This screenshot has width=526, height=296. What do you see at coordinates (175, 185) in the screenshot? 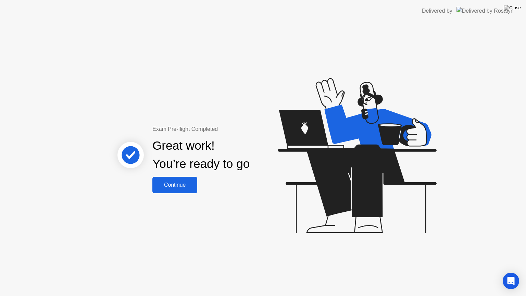
I see `button: Continue` at bounding box center [175, 185].